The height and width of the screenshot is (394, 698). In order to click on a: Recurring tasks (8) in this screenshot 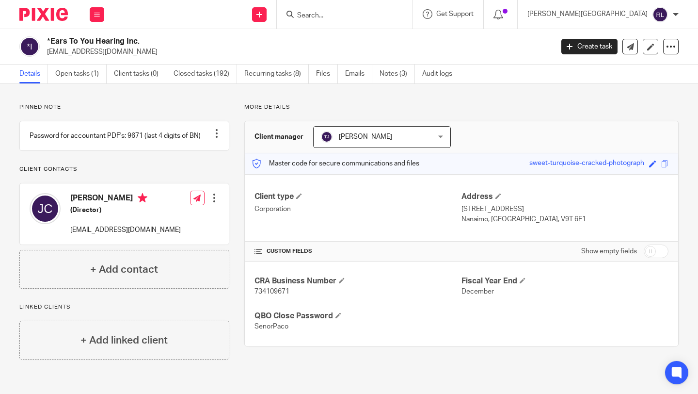, I will do `click(276, 74)`.